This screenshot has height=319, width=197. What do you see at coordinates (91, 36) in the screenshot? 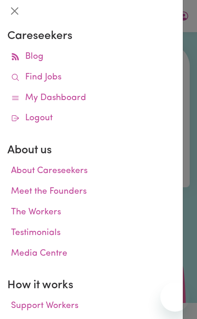
I see `h2: Careseekers` at bounding box center [91, 36].